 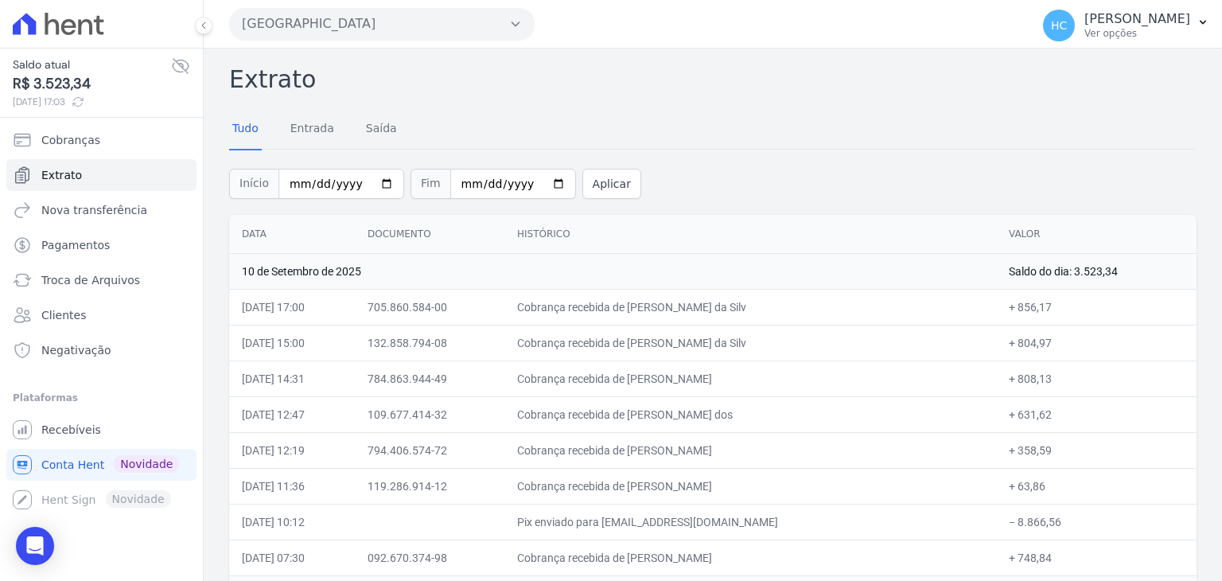 What do you see at coordinates (101, 245) in the screenshot?
I see `a: Pagamentos` at bounding box center [101, 245].